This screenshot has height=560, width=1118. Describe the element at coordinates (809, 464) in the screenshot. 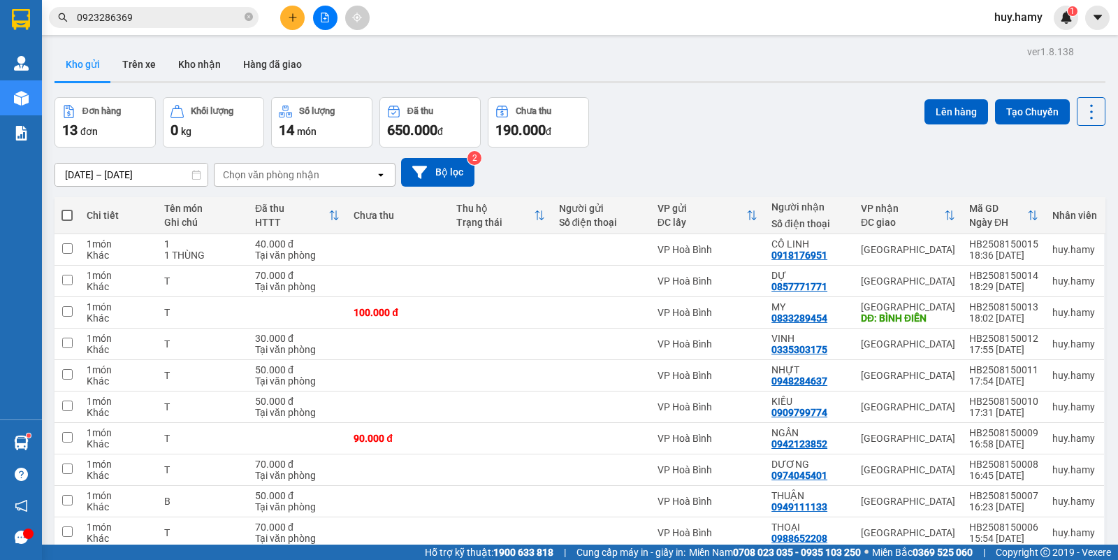

I see `div: DƯƠNG` at that location.